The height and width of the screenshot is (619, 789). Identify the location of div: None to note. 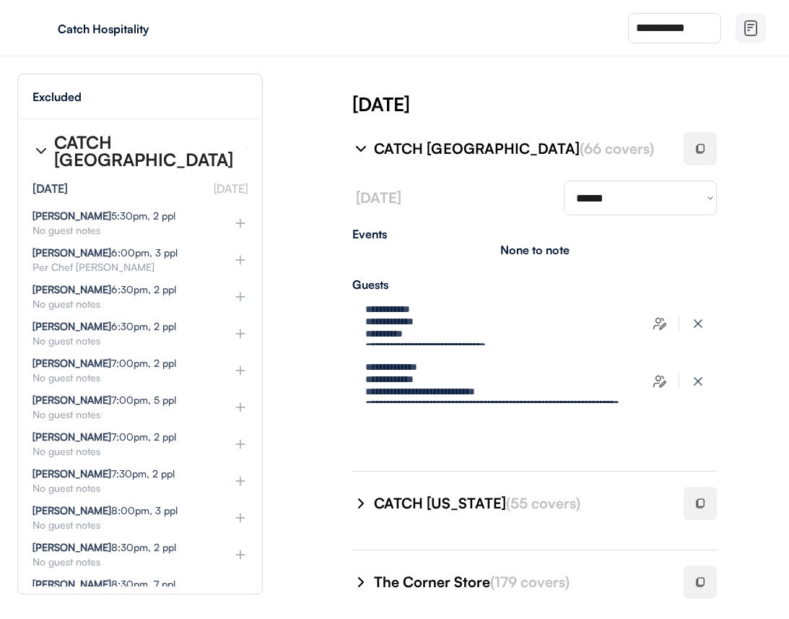
(535, 250).